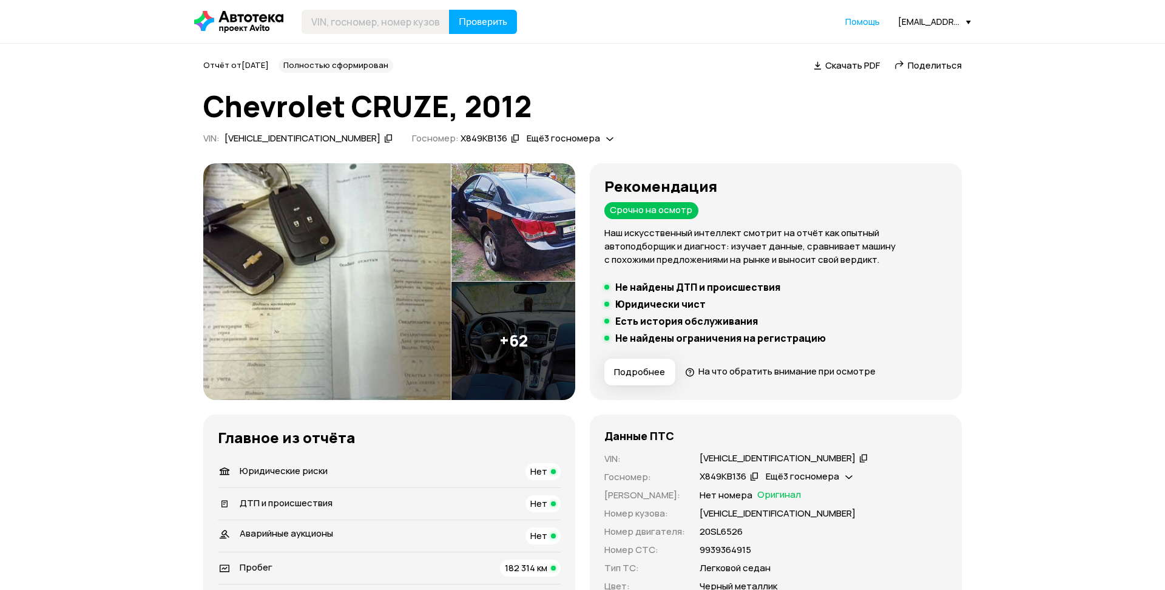  Describe the element at coordinates (483, 22) in the screenshot. I see `button: Проверить` at that location.